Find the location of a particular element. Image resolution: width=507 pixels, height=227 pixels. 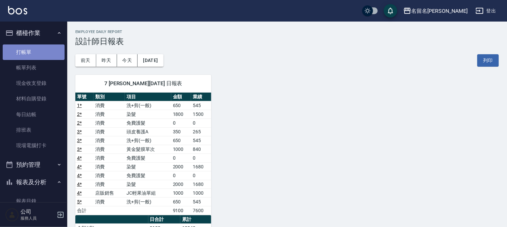

img: Person is located at coordinates (12, 214).